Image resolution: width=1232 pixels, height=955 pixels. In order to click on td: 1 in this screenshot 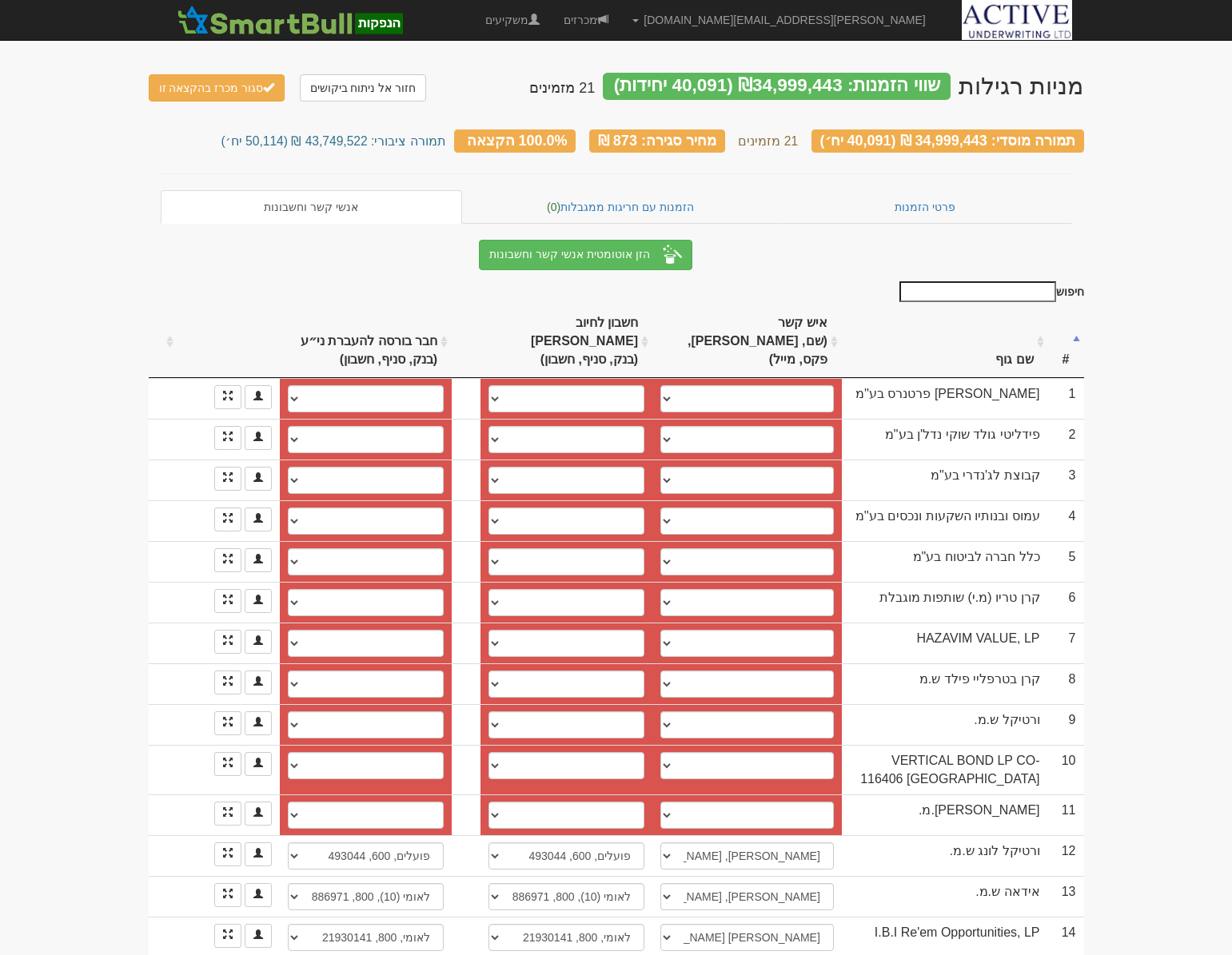, I will do `click(1065, 398)`.